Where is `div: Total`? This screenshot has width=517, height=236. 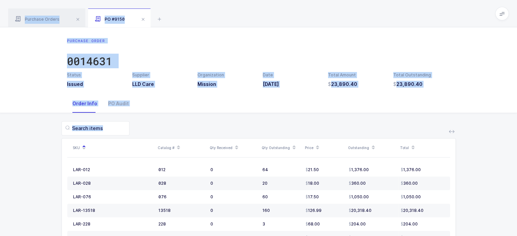
div: Total is located at coordinates (424, 148).